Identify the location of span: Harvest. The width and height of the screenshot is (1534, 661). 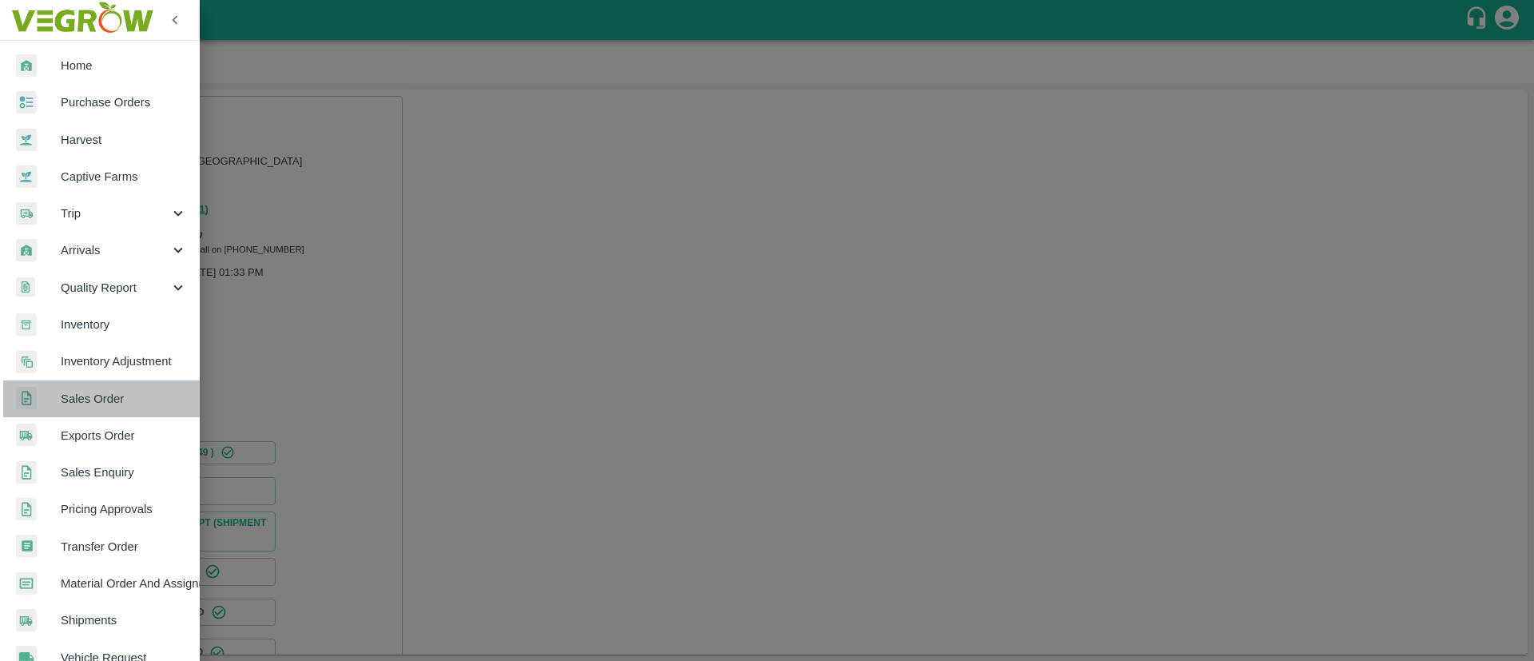
(124, 140).